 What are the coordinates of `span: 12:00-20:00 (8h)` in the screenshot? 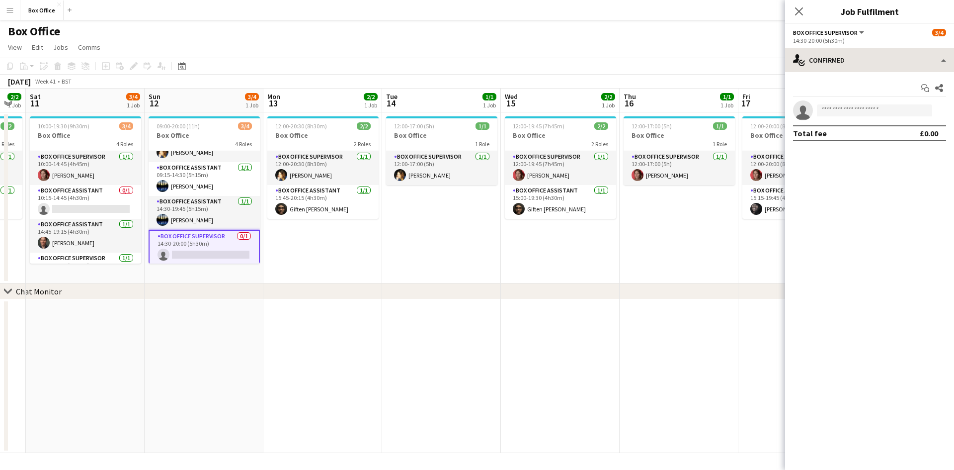 It's located at (770, 126).